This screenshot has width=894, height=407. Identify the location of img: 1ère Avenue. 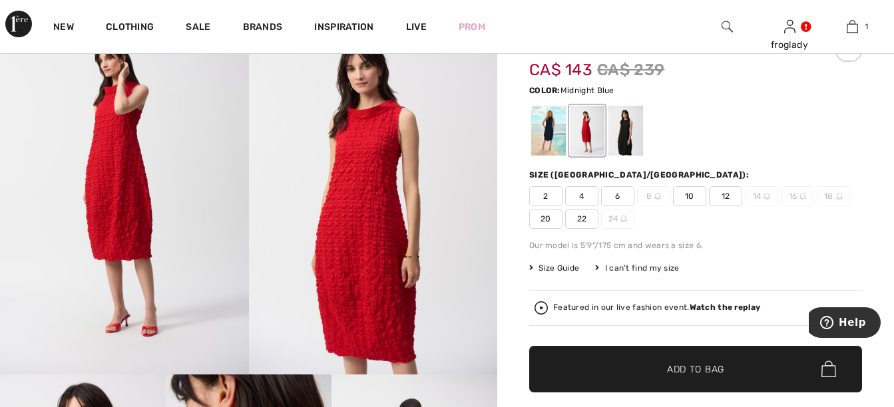
(19, 24).